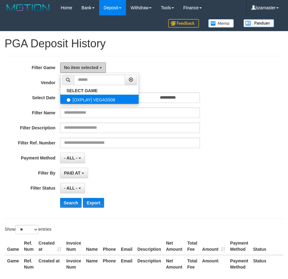  What do you see at coordinates (82, 91) in the screenshot?
I see `b: SELECT GAME` at bounding box center [82, 91].